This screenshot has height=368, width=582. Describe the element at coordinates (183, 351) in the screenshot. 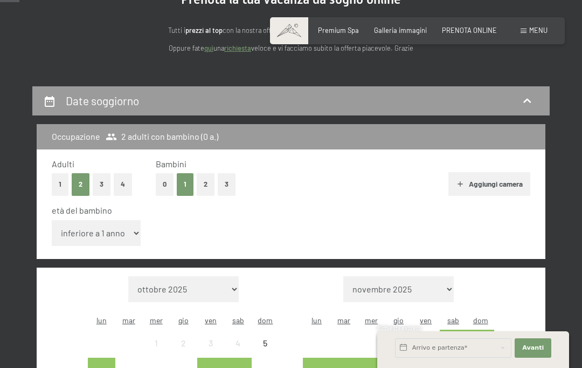

I see `div: 2` at that location.